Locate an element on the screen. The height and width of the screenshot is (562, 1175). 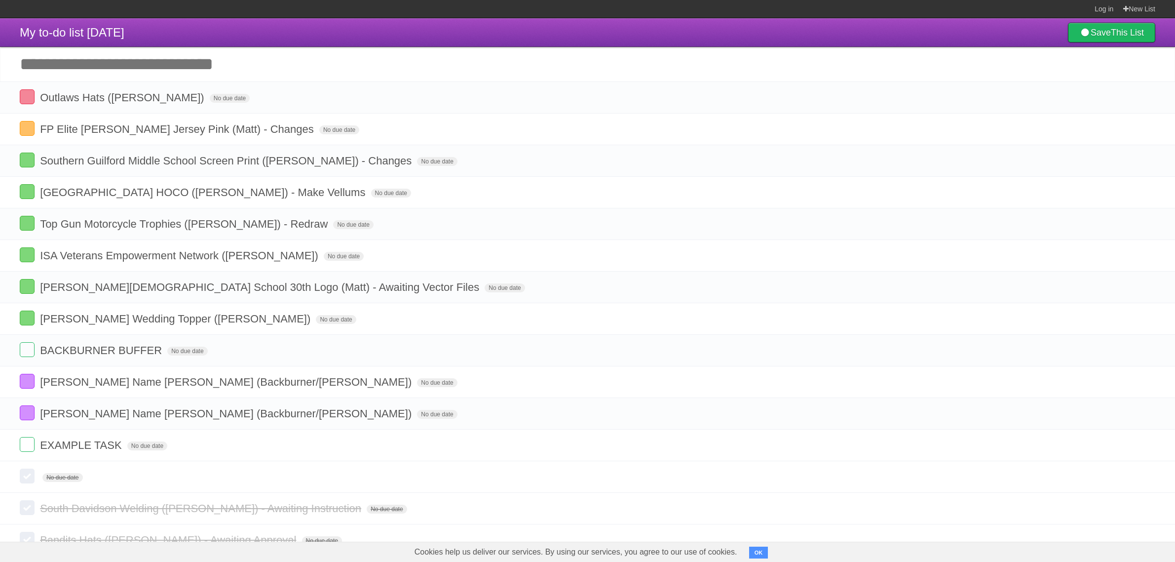
span: Cookies help us deliver our services. By using our services, you agree to our use of cookies. is located at coordinates (576, 552).